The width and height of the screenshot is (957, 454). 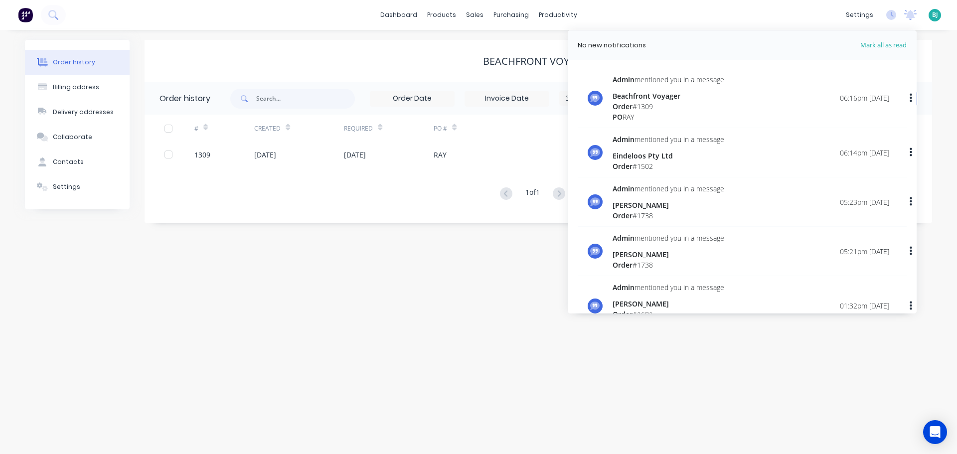 I want to click on div: 34 Statuses, so click(x=602, y=98).